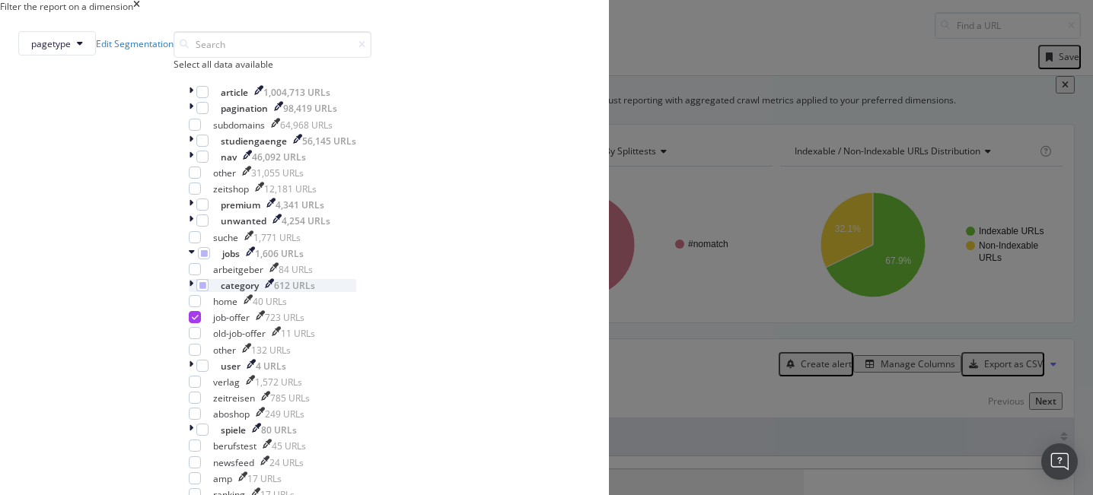 This screenshot has height=495, width=1093. Describe the element at coordinates (278, 430) in the screenshot. I see `div: 80 URLs` at that location.